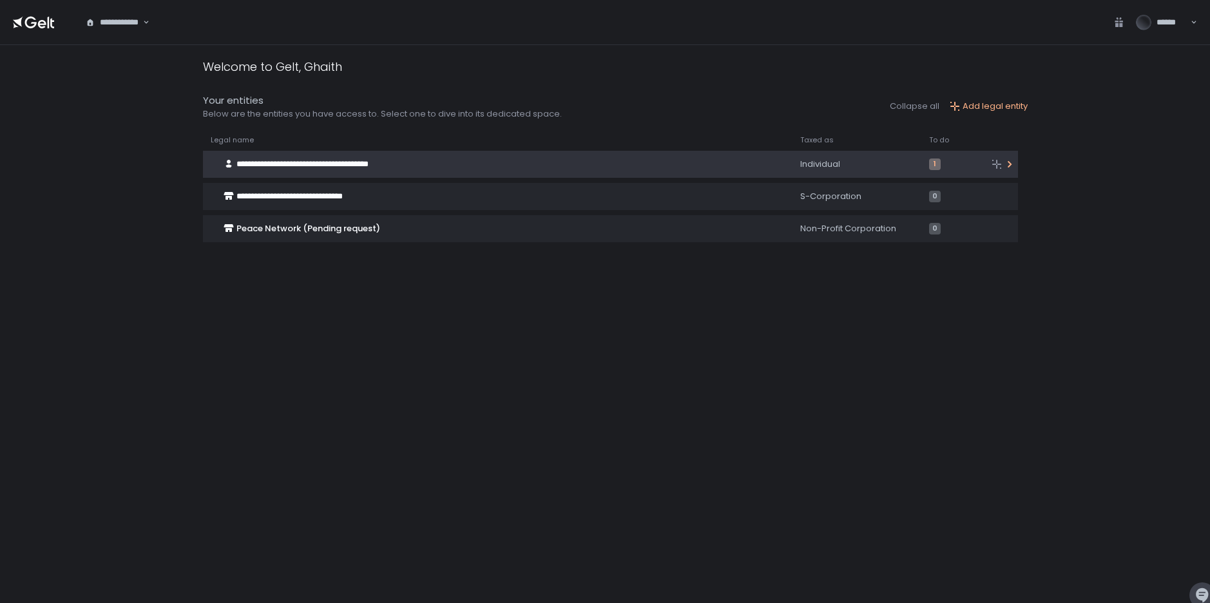  Describe the element at coordinates (857, 164) in the screenshot. I see `div: Individual` at that location.